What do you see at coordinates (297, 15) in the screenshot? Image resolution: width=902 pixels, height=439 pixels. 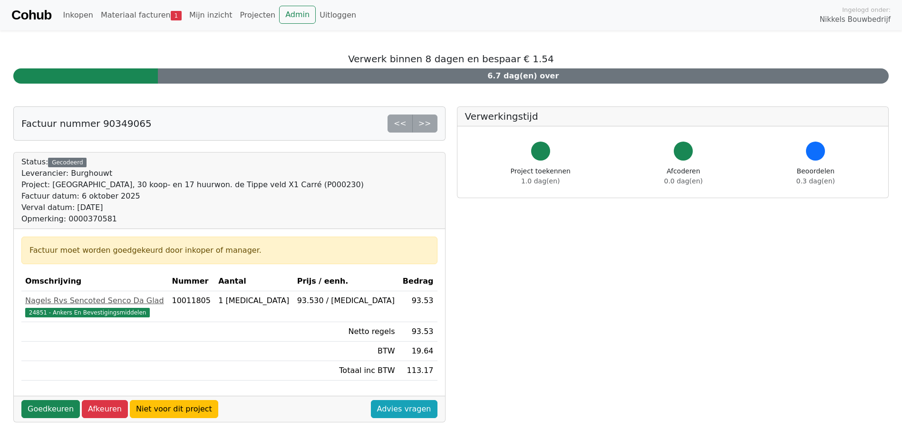 I see `a: Admin` at bounding box center [297, 15].